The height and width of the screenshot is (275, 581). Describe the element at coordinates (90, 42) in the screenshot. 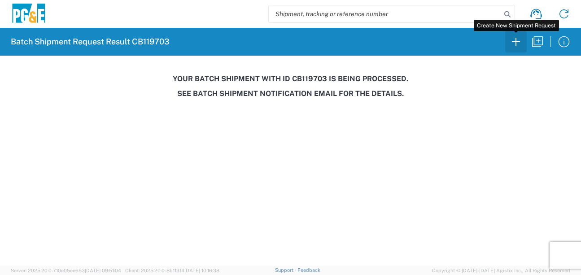

I see `h2: Batch Shipment Request Result CB119703` at that location.